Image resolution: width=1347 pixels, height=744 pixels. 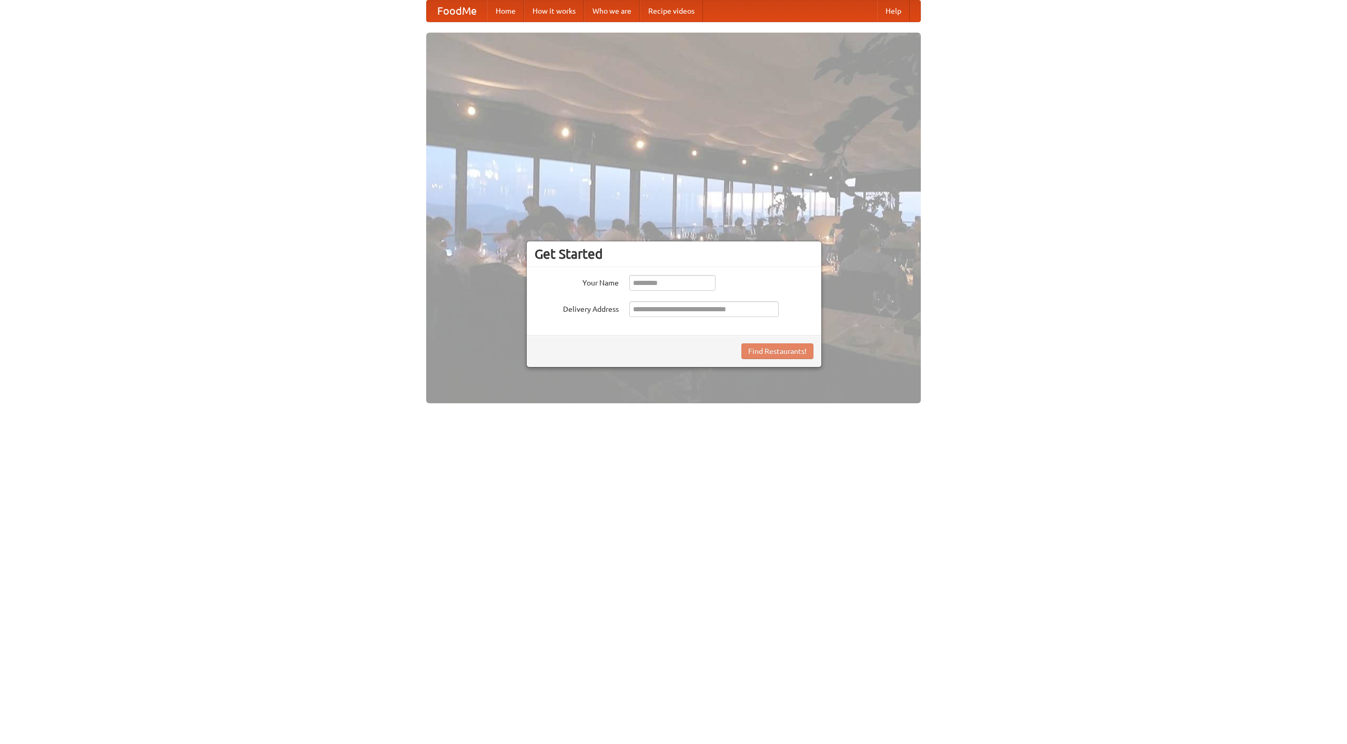 What do you see at coordinates (674, 254) in the screenshot?
I see `h3: Get Started` at bounding box center [674, 254].